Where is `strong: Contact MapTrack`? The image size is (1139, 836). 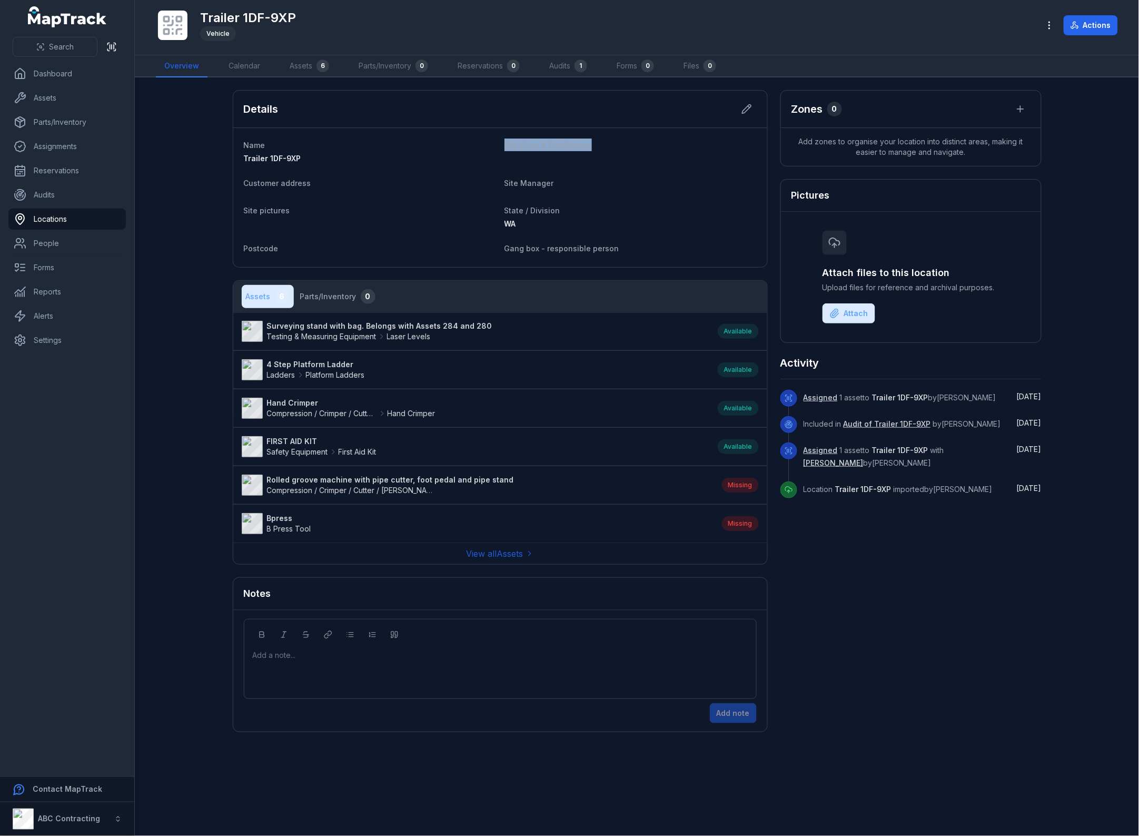
strong: Contact MapTrack is located at coordinates (67, 789).